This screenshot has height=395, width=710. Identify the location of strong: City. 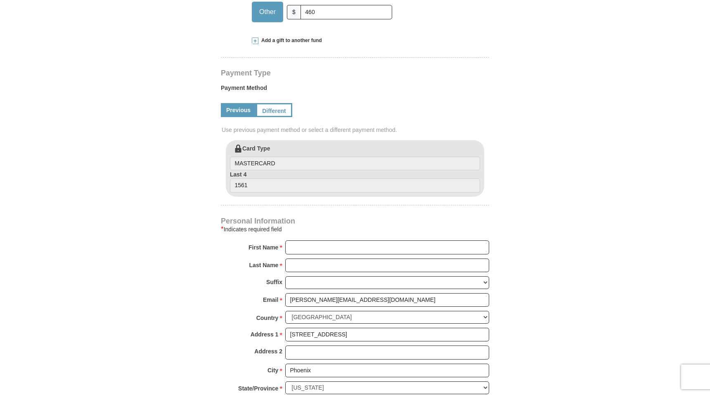
(273, 371).